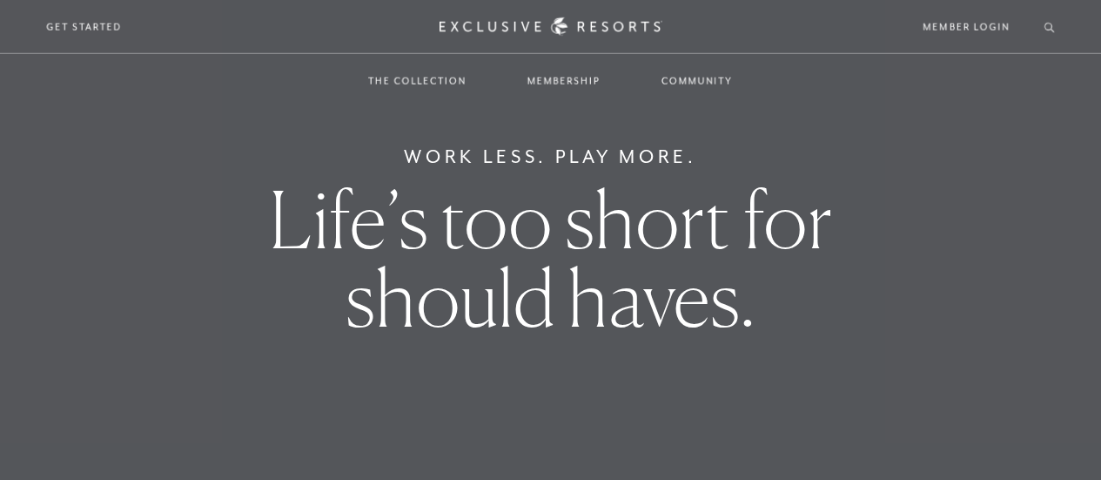 The width and height of the screenshot is (1101, 480). What do you see at coordinates (550, 157) in the screenshot?
I see `h6: Work Less. Play More.` at bounding box center [550, 157].